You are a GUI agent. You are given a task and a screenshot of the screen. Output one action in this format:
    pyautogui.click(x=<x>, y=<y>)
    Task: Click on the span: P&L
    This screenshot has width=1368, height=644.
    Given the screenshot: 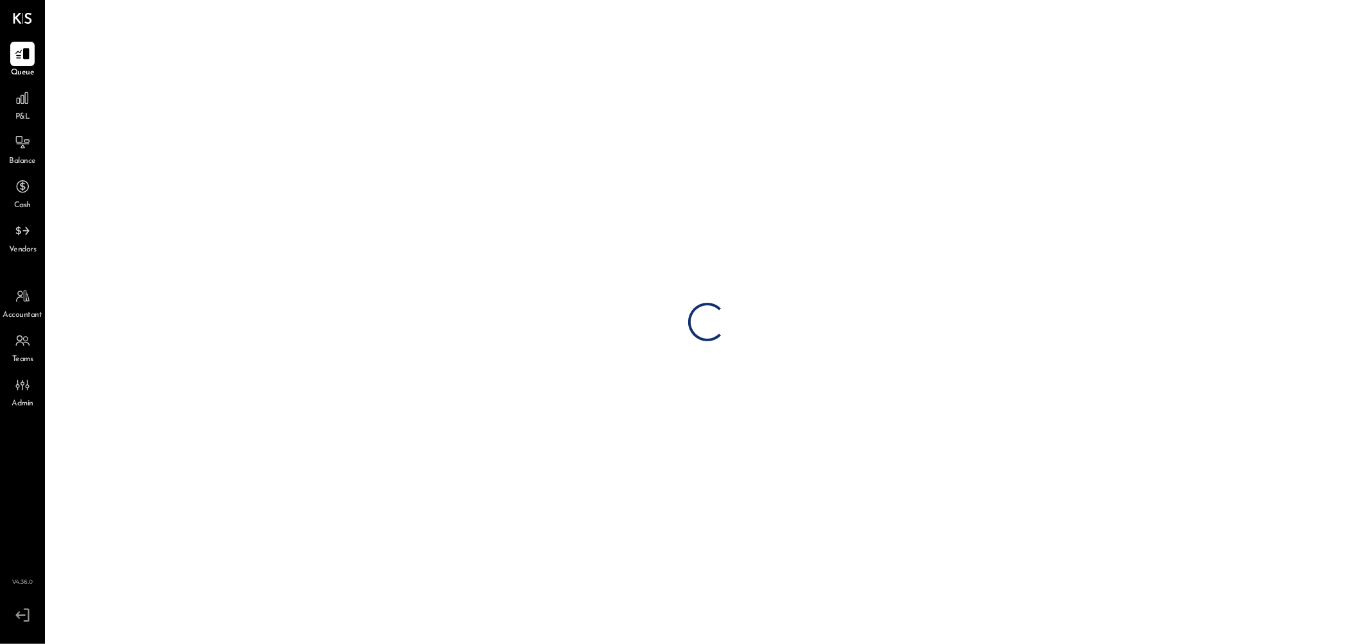 What is the action you would take?
    pyautogui.click(x=22, y=117)
    